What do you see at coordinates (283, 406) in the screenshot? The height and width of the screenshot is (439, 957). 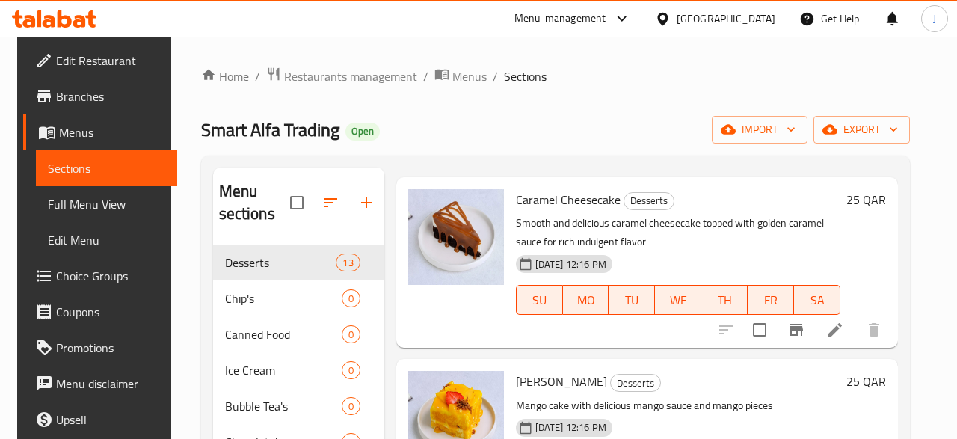 I see `span: Bubble Tea's` at bounding box center [283, 406].